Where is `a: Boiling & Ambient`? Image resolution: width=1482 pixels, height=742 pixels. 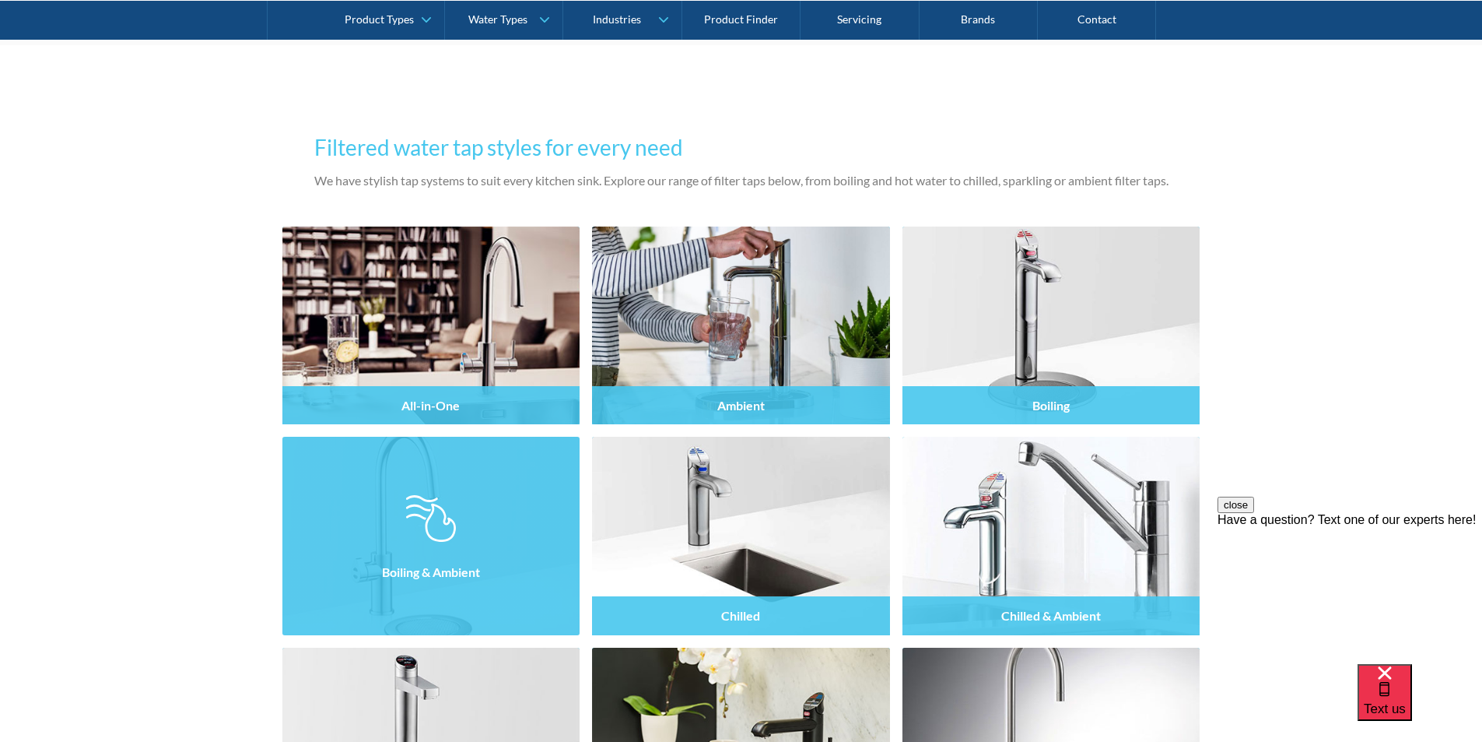
a: Boiling & Ambient is located at coordinates (431, 535).